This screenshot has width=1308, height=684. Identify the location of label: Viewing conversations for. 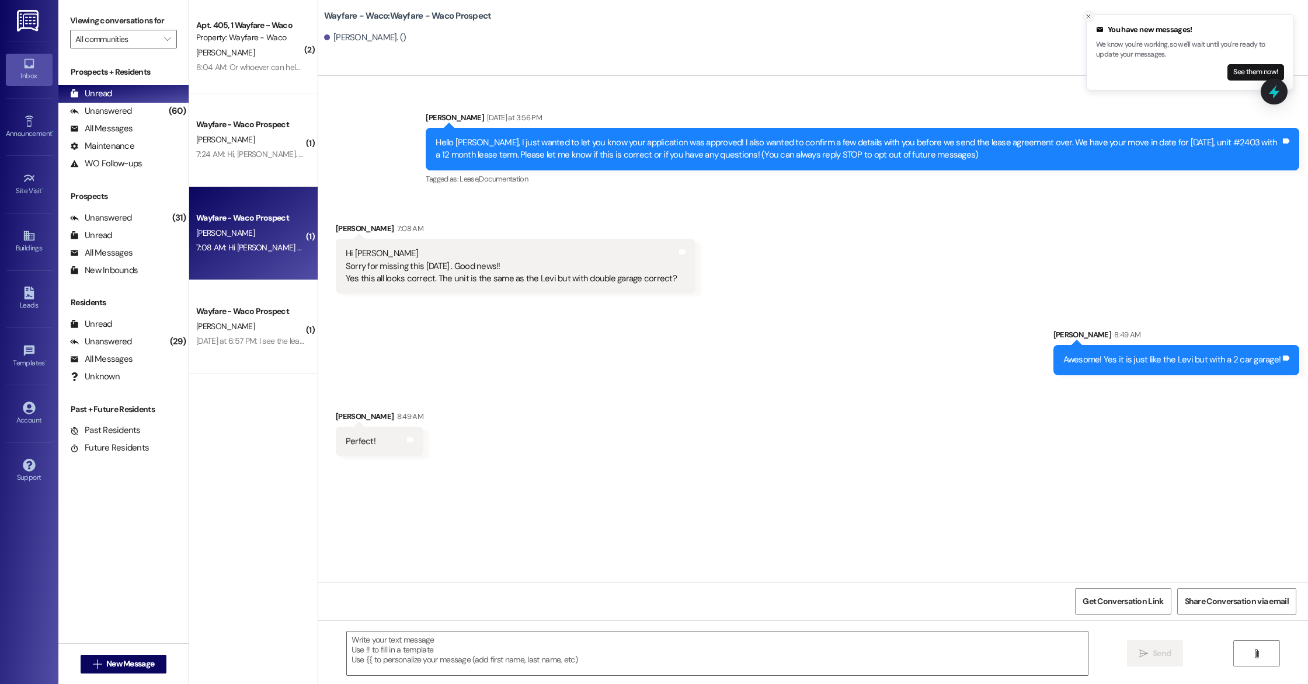
(123, 20).